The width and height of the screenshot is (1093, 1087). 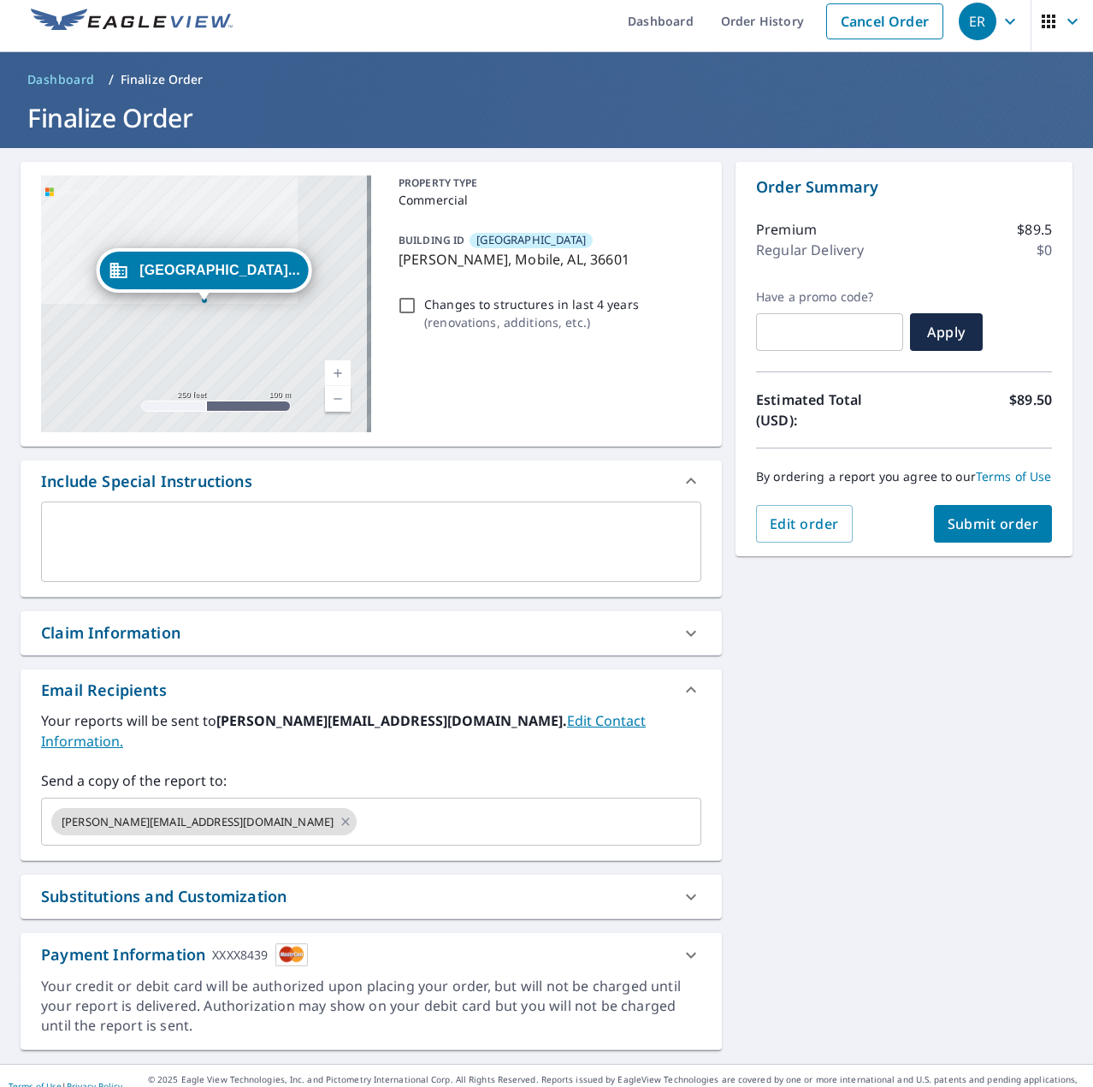 I want to click on p: PROPERTY TYPE, so click(x=547, y=183).